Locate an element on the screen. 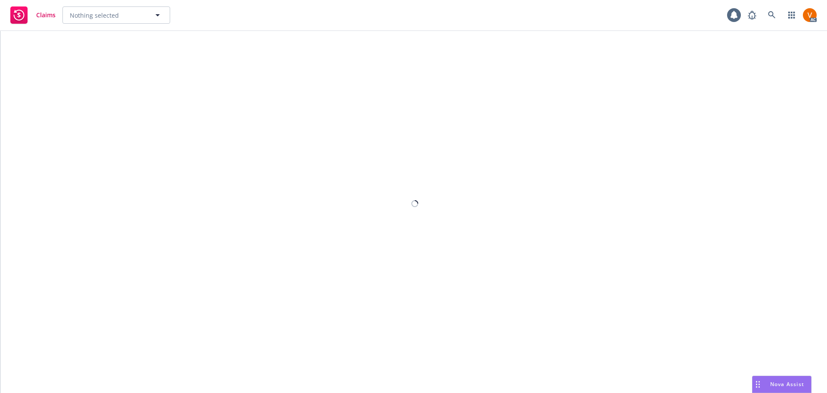 The width and height of the screenshot is (827, 393). span: Nova Assist is located at coordinates (787, 384).